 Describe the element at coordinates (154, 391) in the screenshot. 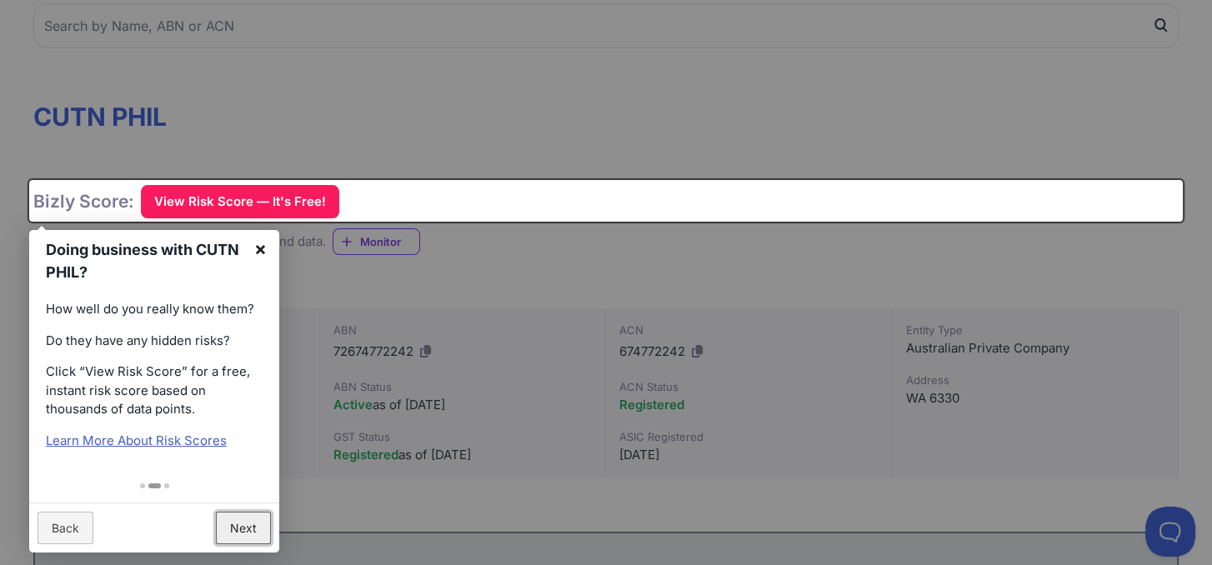

I see `p: Click “View Risk Score” for a free, instant risk score based on thousands of data points.` at that location.